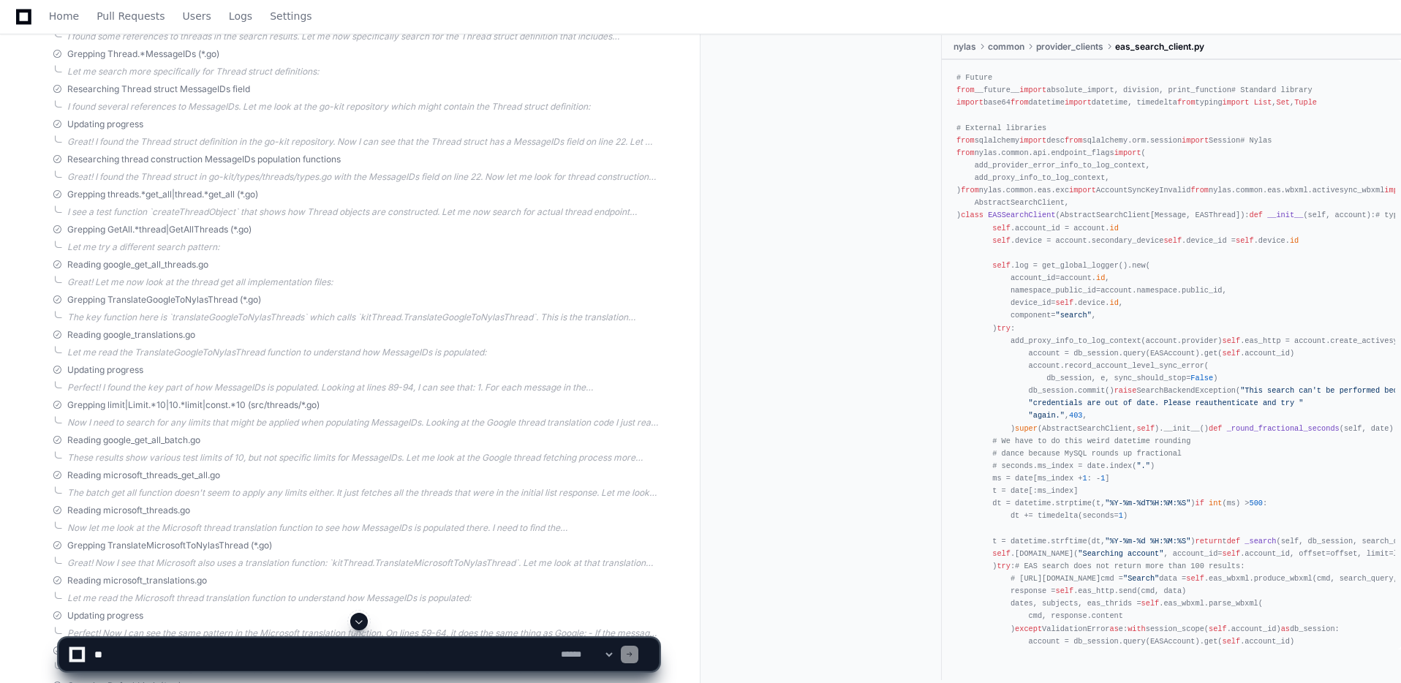 This screenshot has width=1401, height=683. I want to click on div: Great! I found the Thread struct in go-kit/types/threads/types.go with the MessageIDs field on li..., so click(363, 177).